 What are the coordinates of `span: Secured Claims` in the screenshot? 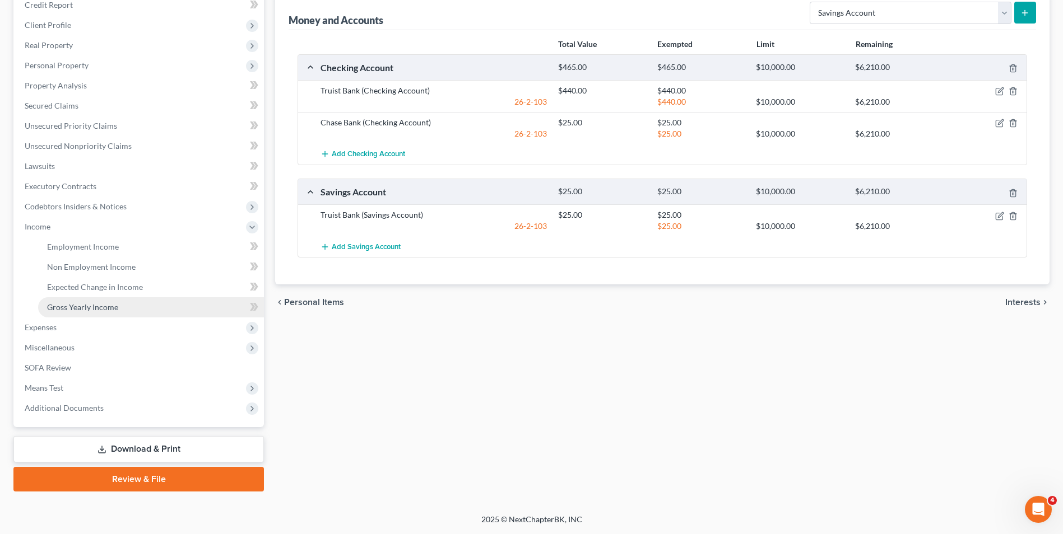 It's located at (52, 105).